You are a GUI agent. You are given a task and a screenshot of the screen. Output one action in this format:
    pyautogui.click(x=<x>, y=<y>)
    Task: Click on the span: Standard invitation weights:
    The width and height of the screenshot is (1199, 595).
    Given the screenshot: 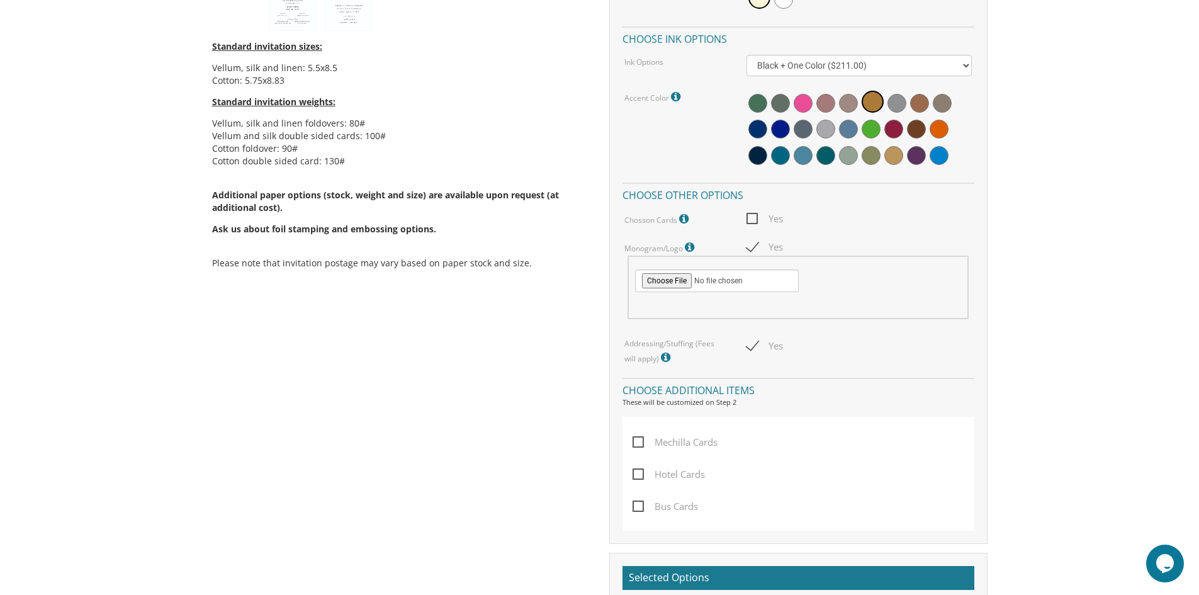 What is the action you would take?
    pyautogui.click(x=274, y=101)
    